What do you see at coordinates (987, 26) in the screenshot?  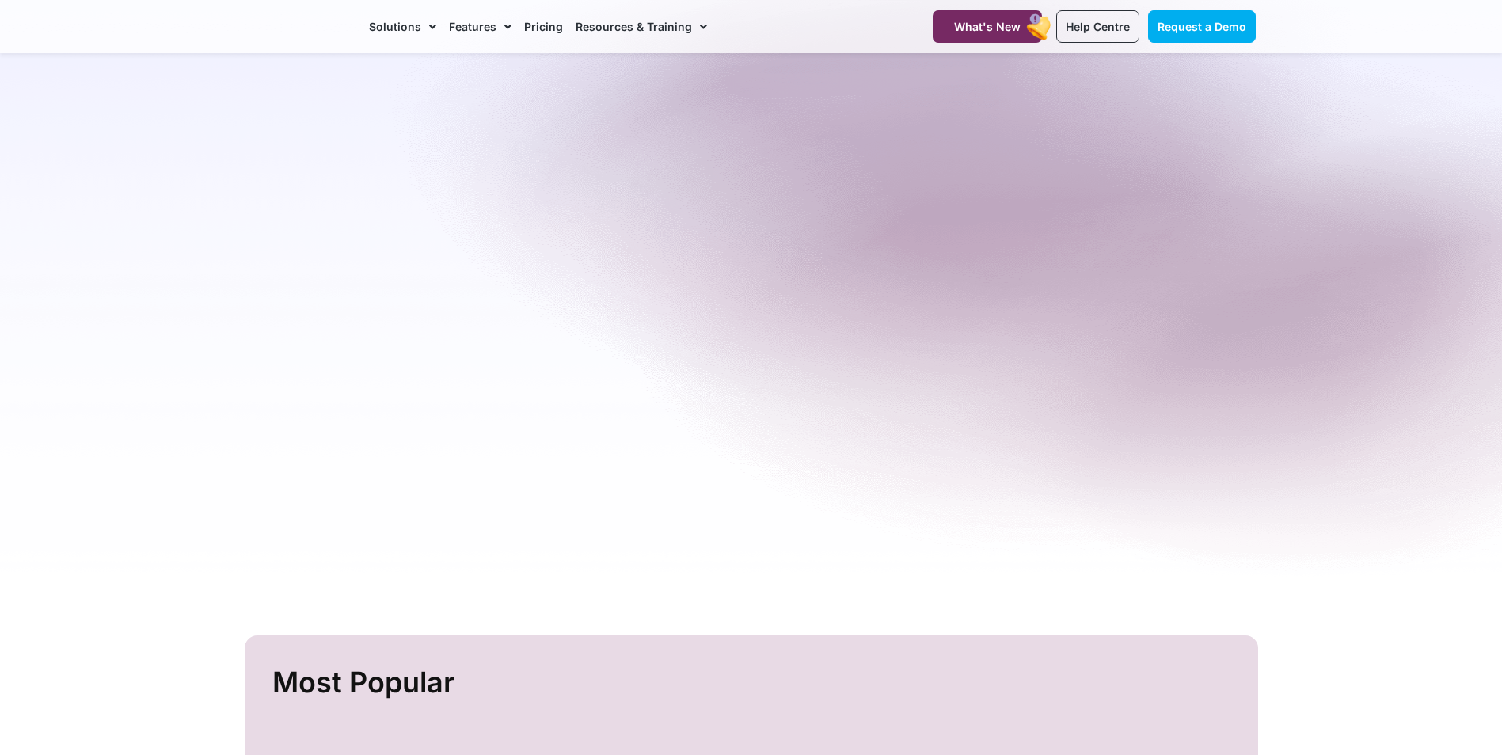 I see `a: What's New` at bounding box center [987, 26].